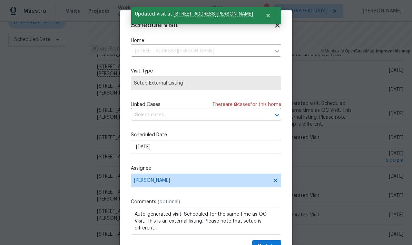  Describe the element at coordinates (247, 105) in the screenshot. I see `span: There are case s for this home` at that location.